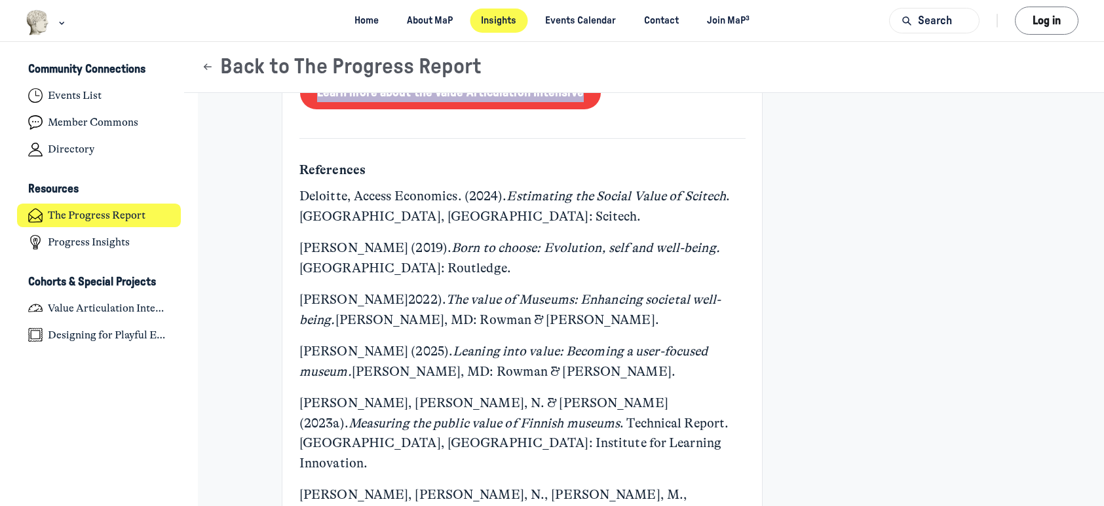  Describe the element at coordinates (580, 20) in the screenshot. I see `a: Events Calendar` at that location.